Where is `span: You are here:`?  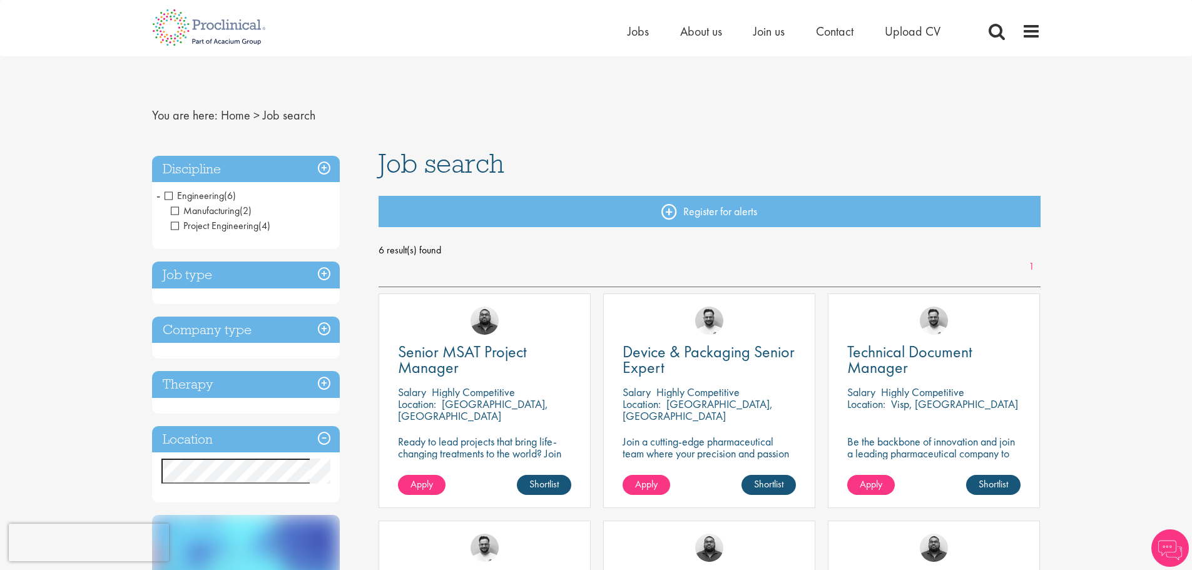
span: You are here: is located at coordinates (185, 115).